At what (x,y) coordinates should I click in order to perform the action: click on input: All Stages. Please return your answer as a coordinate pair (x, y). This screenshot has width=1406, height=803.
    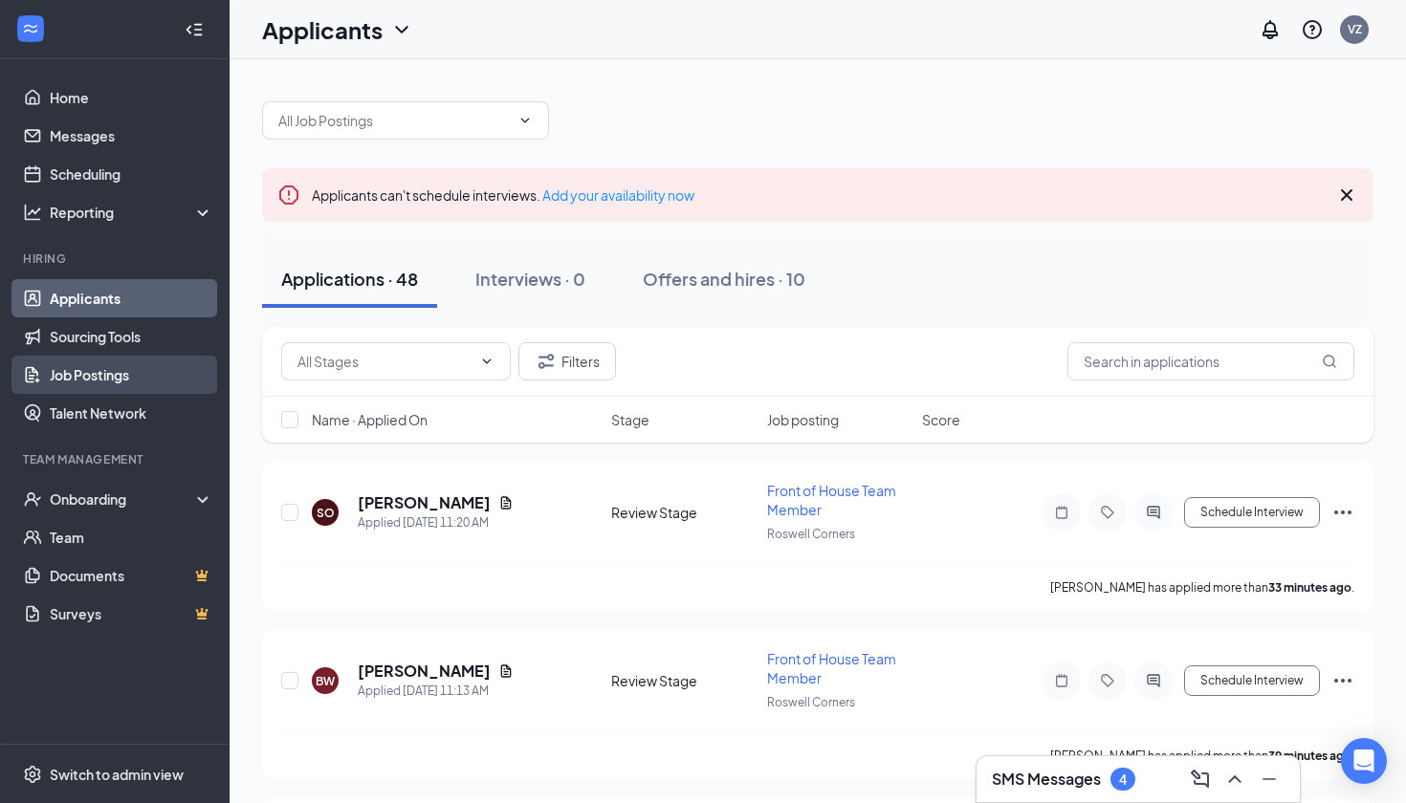
    Looking at the image, I should click on (384, 361).